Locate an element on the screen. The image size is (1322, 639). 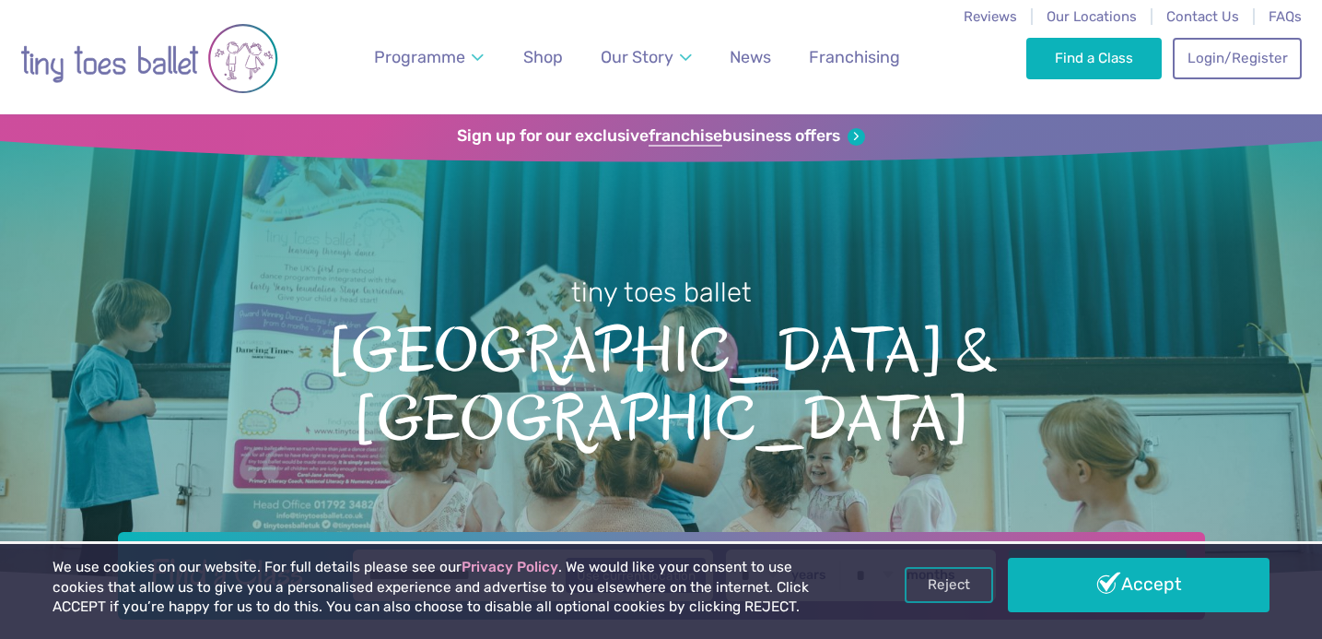
p: We use cookies on our website. For full details please see our . We would like your consent to us... is located at coordinates (448, 587).